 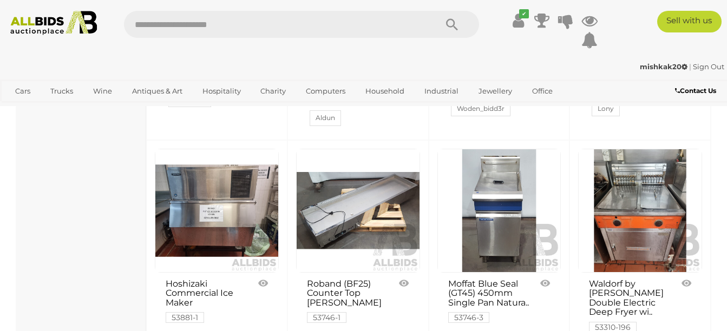 What do you see at coordinates (492, 301) in the screenshot?
I see `a: Moffat Blue Seal (GT45) 450mm Single Pan Natura.. 53746-3` at bounding box center [492, 301].